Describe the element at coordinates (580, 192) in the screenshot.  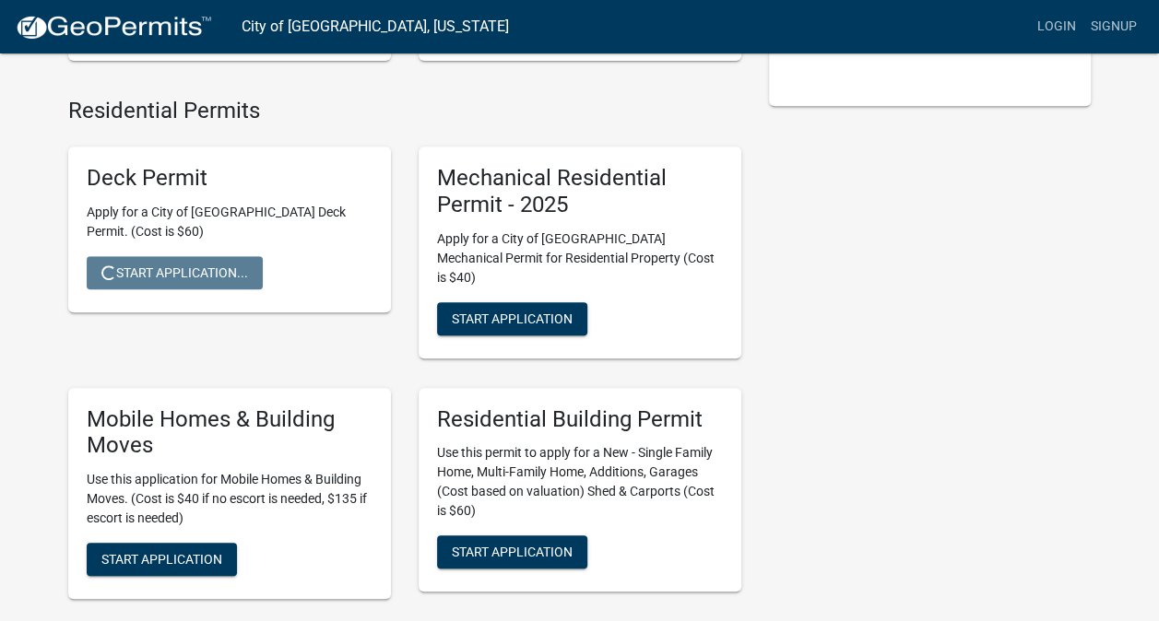
I see `h5: Mechanical Residential Permit - 2025` at that location.